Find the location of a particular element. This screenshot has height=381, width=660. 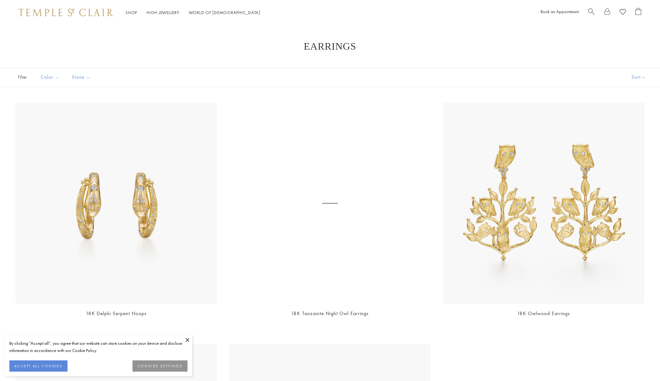

a: Open Shopping Bag is located at coordinates (638, 13).